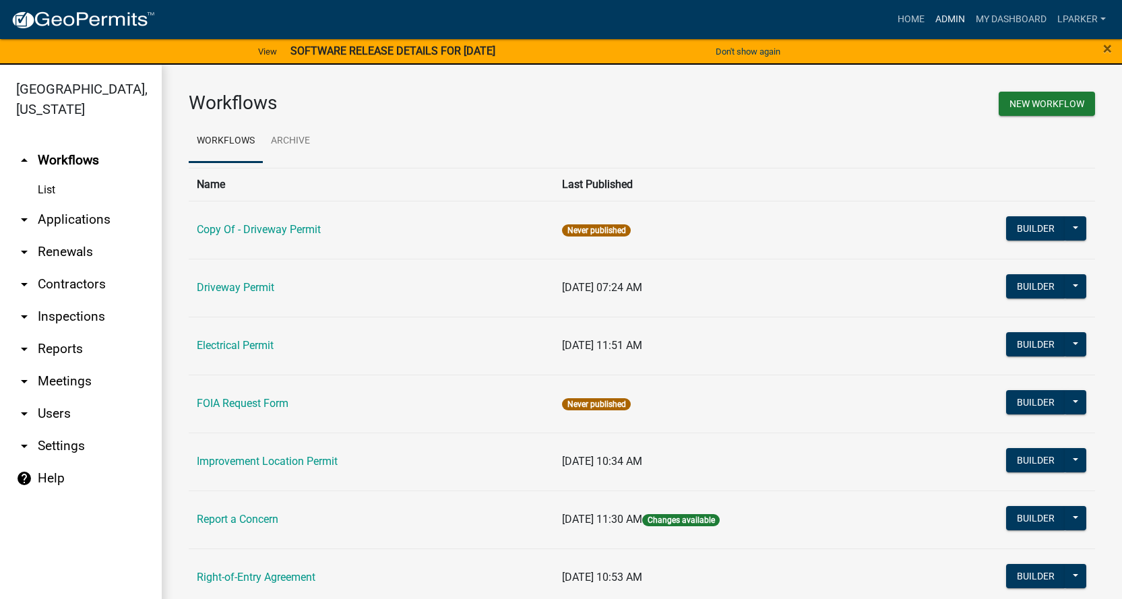 The width and height of the screenshot is (1122, 599). Describe the element at coordinates (259, 229) in the screenshot. I see `a: Copy Of - Driveway Permit` at that location.